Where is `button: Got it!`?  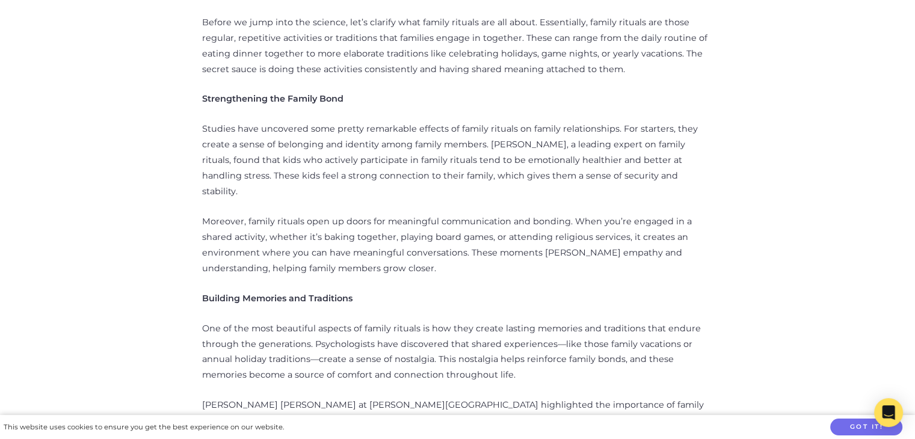 button: Got it! is located at coordinates (866, 427).